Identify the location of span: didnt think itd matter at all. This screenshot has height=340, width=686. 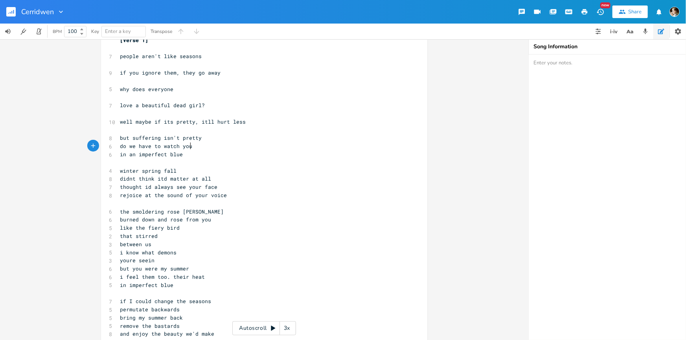
(165, 179).